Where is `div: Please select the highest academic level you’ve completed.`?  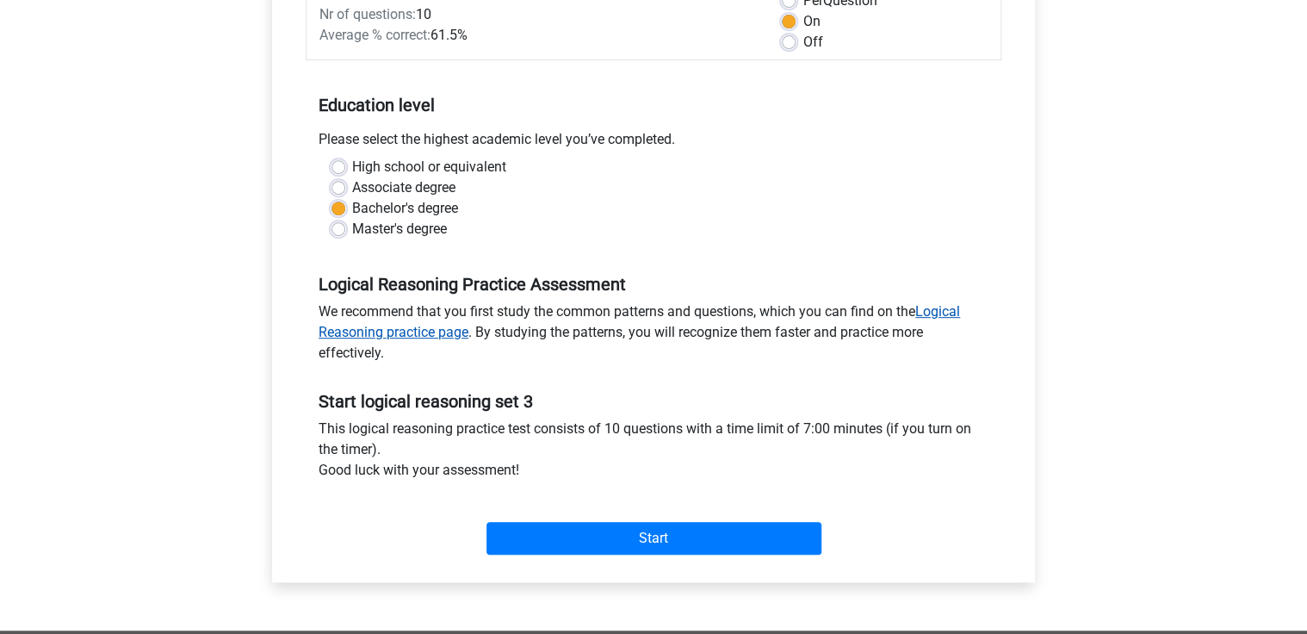 div: Please select the highest academic level you’ve completed. is located at coordinates (653, 143).